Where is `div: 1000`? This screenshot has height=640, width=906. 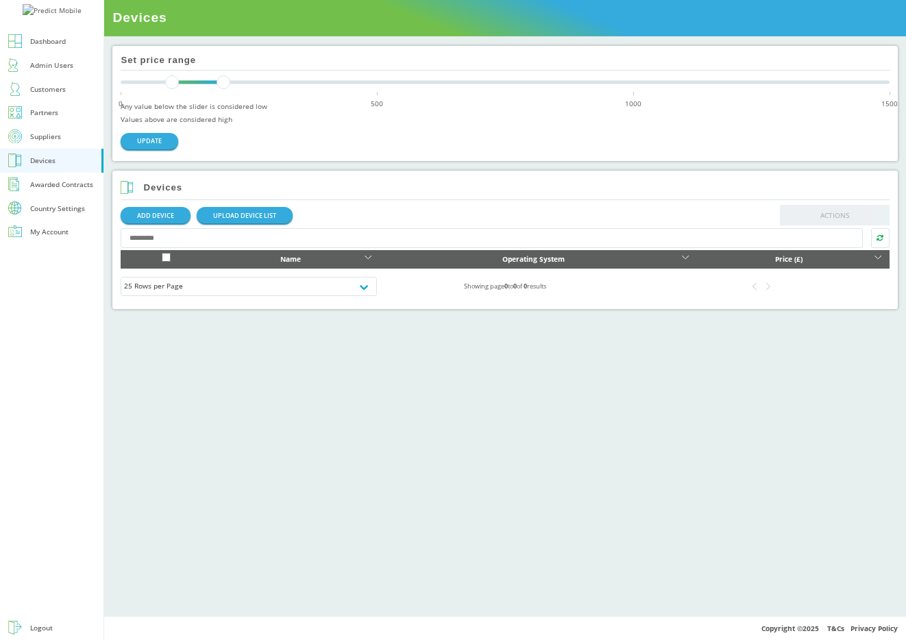
div: 1000 is located at coordinates (633, 103).